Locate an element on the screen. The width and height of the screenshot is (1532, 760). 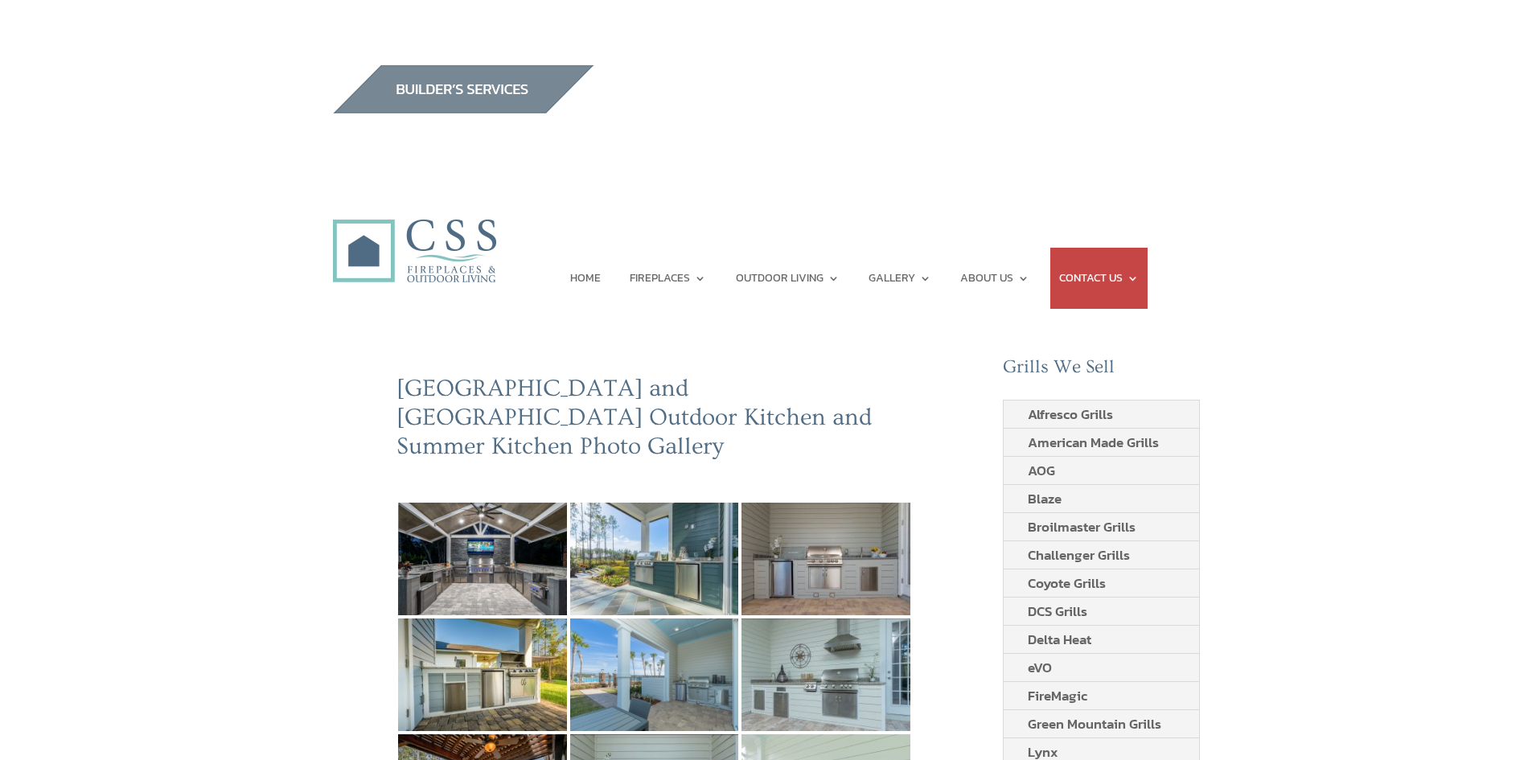
a: GALLERY is located at coordinates (900, 278).